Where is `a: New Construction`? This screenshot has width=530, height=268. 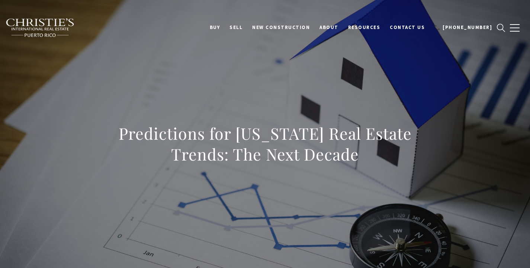
a: New Construction is located at coordinates (281, 28).